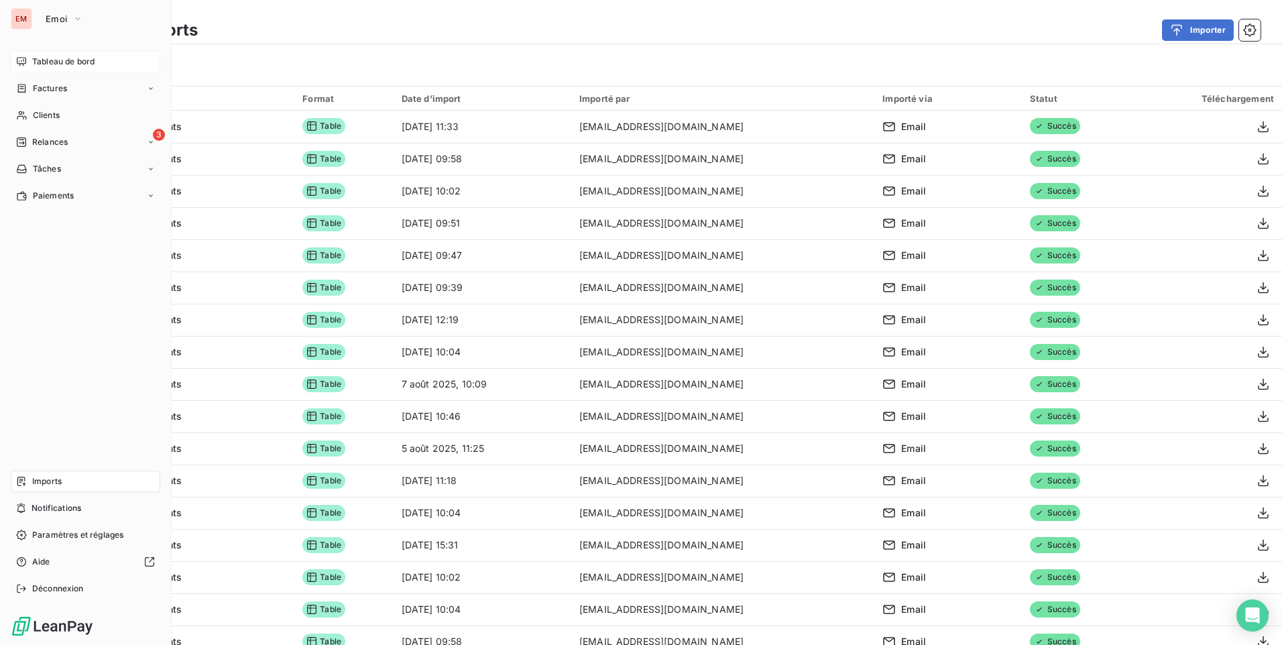 The width and height of the screenshot is (1282, 645). I want to click on a: Paiements, so click(85, 196).